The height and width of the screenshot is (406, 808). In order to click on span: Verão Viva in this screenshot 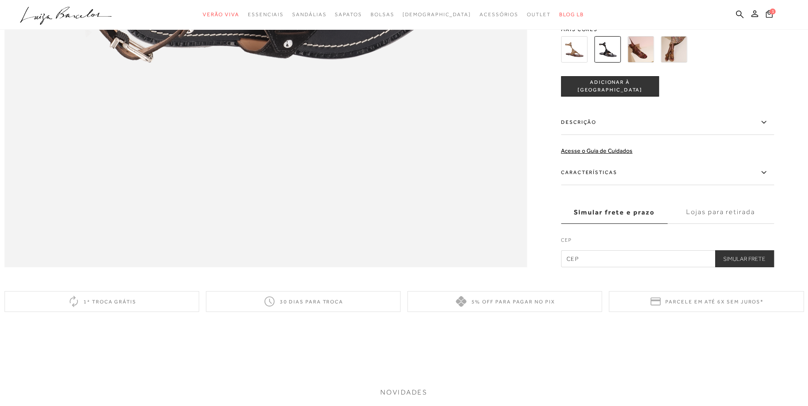, I will do `click(221, 14)`.